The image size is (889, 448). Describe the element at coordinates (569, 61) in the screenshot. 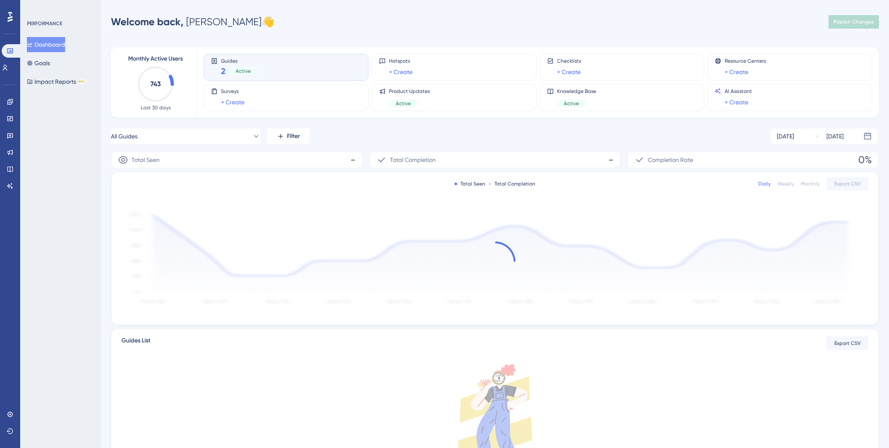

I see `span: Checklists` at that location.